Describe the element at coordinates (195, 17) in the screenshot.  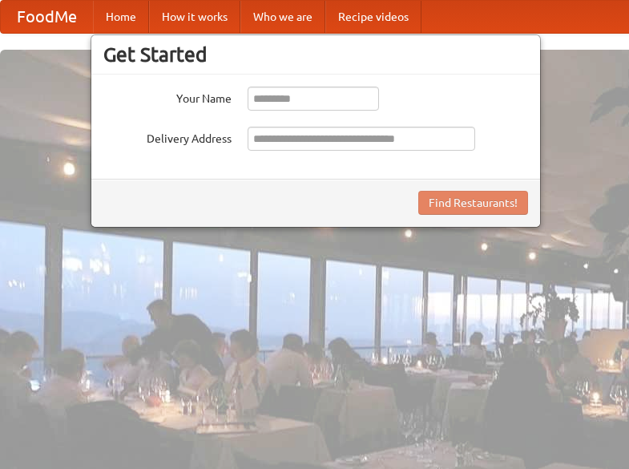
I see `a: How it works` at that location.